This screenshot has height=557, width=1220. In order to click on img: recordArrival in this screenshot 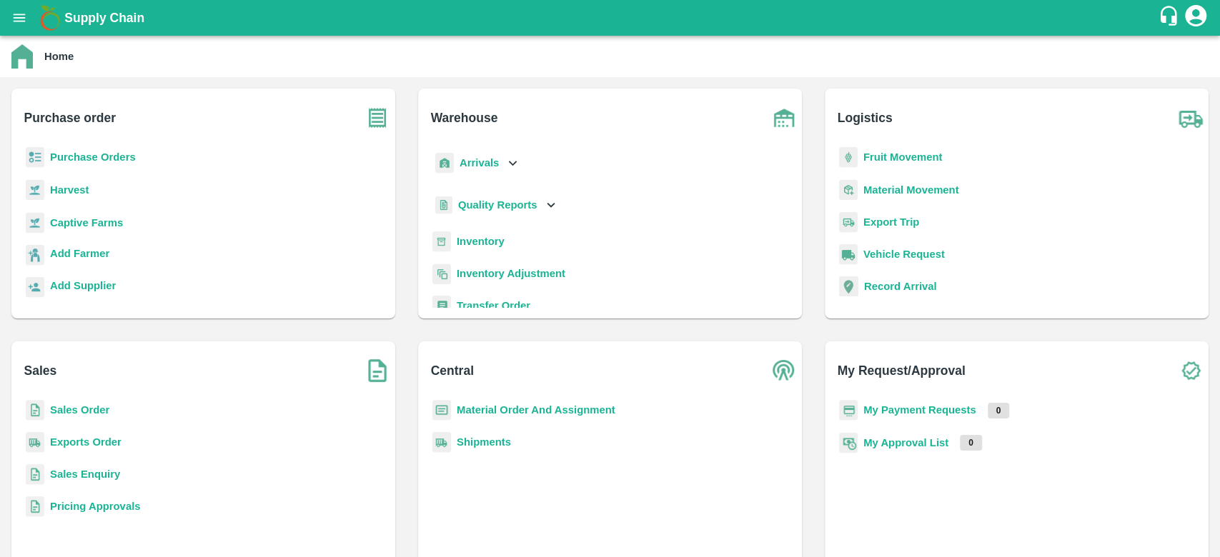, I will do `click(848, 286)`.